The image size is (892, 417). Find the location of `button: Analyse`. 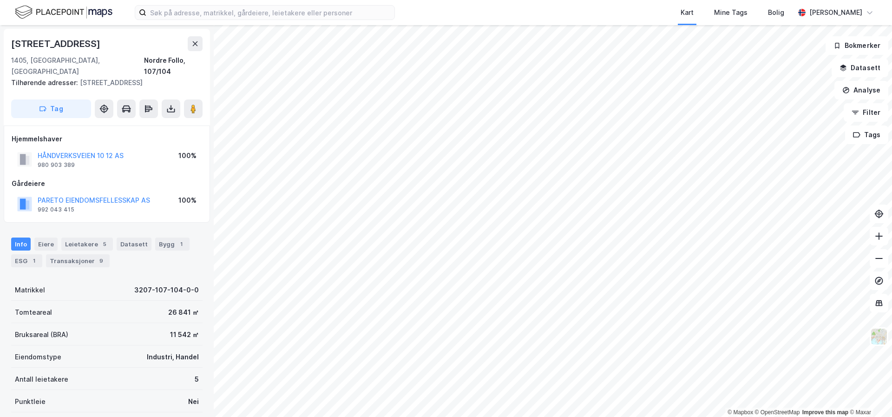

button: Analyse is located at coordinates (861, 90).